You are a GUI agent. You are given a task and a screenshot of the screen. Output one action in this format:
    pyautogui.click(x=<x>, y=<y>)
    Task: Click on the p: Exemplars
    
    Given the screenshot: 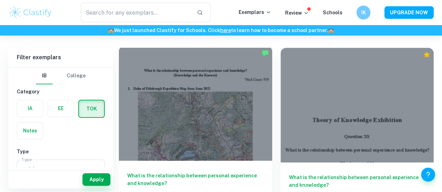 What is the action you would take?
    pyautogui.click(x=255, y=12)
    